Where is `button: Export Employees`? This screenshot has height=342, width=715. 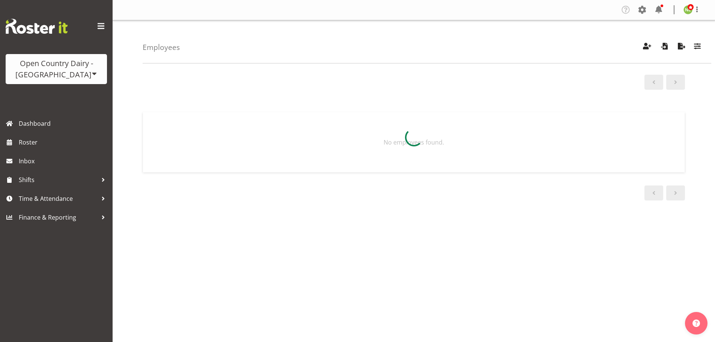 button: Export Employees is located at coordinates (682, 47).